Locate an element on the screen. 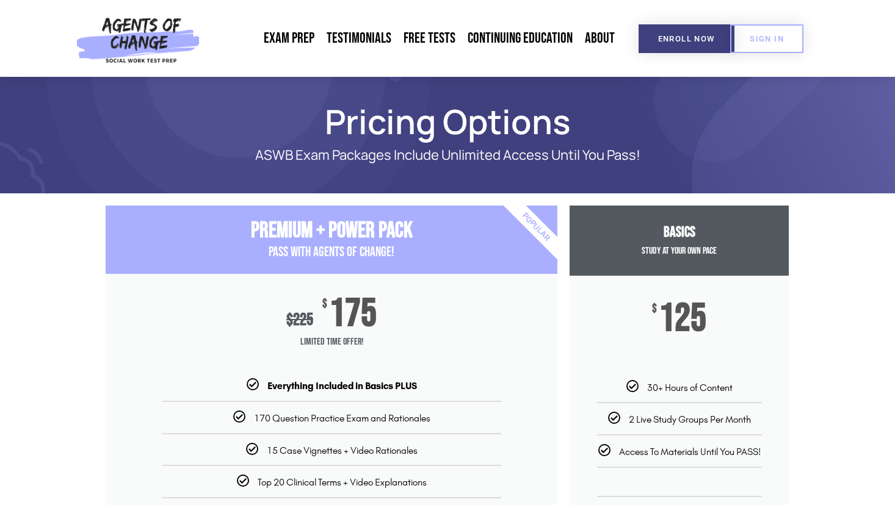 The height and width of the screenshot is (505, 895). p: ASWB Exam Packages Include Unlimited Access Until You Pass! is located at coordinates (447, 155).